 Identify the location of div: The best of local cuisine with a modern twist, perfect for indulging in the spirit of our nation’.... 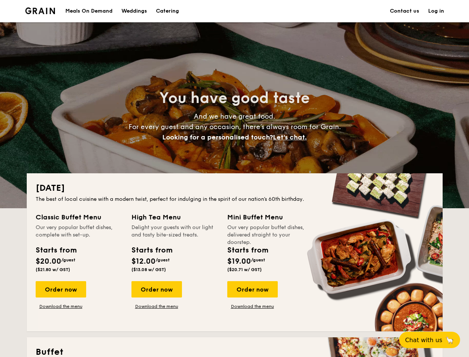
(235, 199).